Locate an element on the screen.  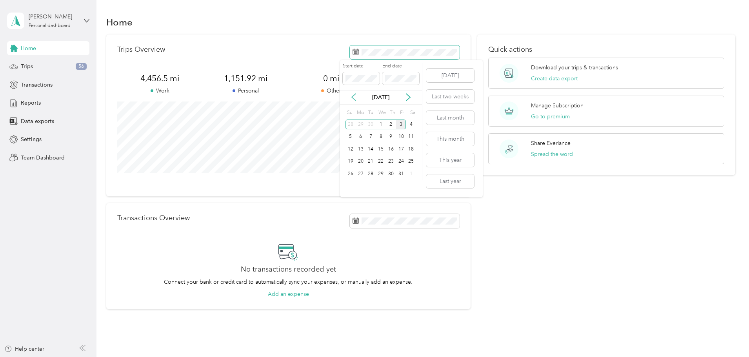
div: Tu is located at coordinates (370, 113).